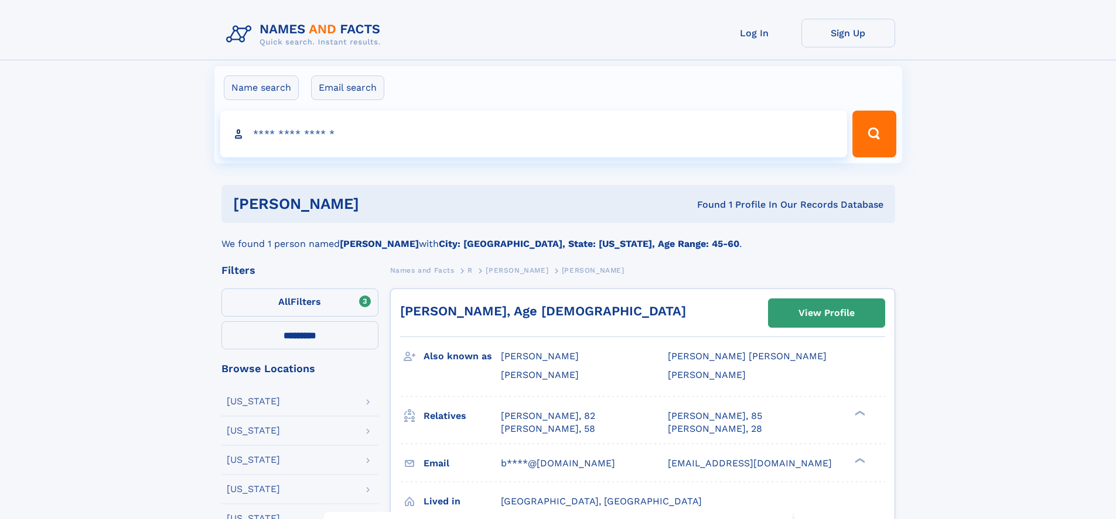 This screenshot has height=519, width=1116. What do you see at coordinates (284, 302) in the screenshot?
I see `span: All` at bounding box center [284, 302].